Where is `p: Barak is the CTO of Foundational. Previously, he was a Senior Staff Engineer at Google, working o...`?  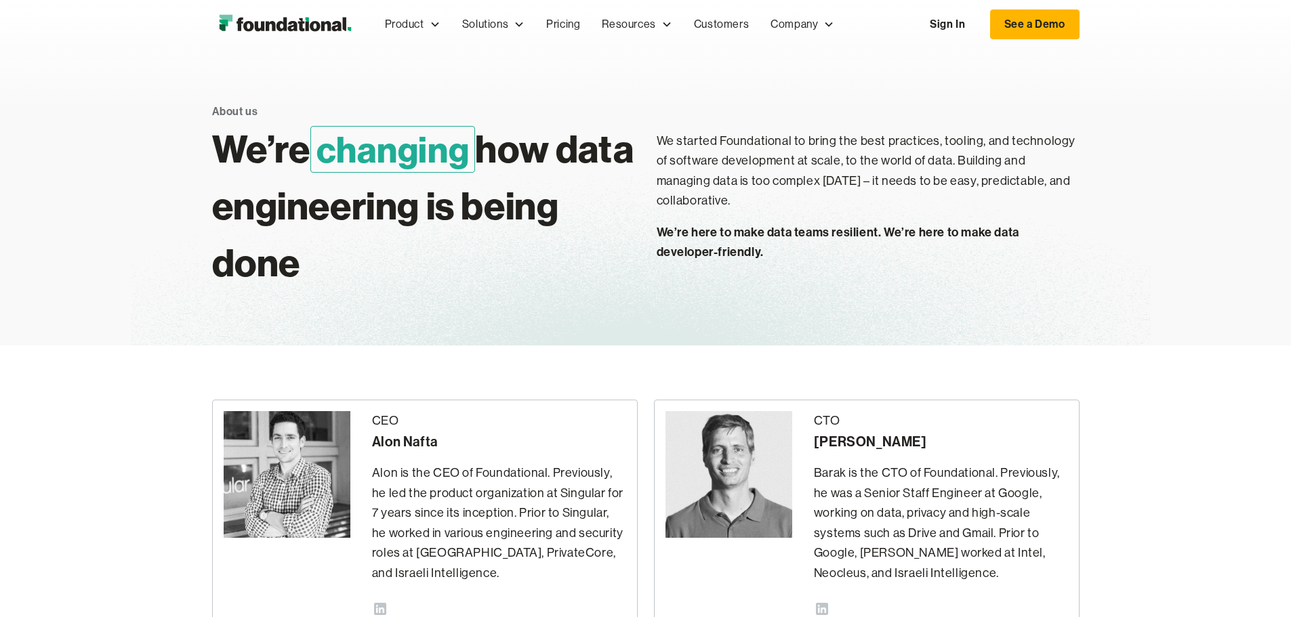 p: Barak is the CTO of Foundational. Previously, he was a Senior Staff Engineer at Google, working o... is located at coordinates (940, 523).